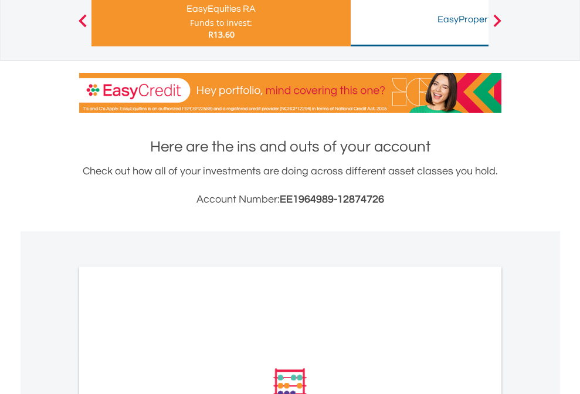 The height and width of the screenshot is (394, 580). What do you see at coordinates (83, 26) in the screenshot?
I see `button: Previous` at bounding box center [83, 26].